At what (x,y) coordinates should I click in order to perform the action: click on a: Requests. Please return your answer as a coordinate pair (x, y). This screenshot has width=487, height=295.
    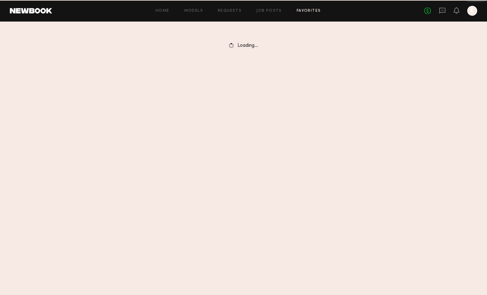
    Looking at the image, I should click on (229, 11).